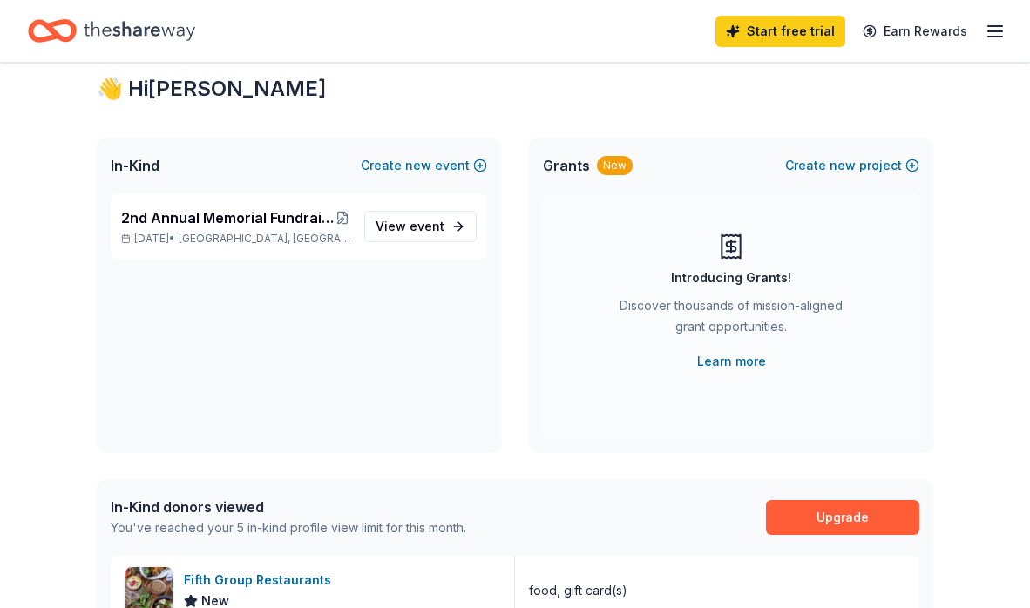 This screenshot has height=608, width=1030. Describe the element at coordinates (915, 31) in the screenshot. I see `a: Earn Rewards` at that location.